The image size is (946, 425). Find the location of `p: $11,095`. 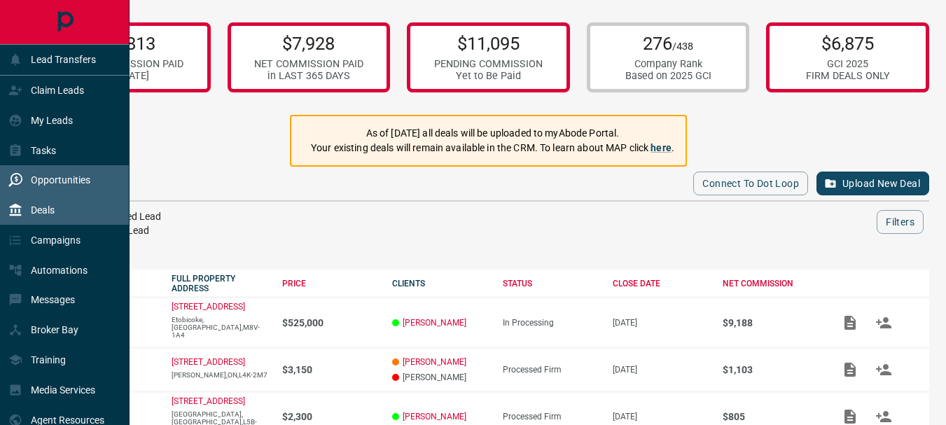

p: $11,095 is located at coordinates (488, 43).